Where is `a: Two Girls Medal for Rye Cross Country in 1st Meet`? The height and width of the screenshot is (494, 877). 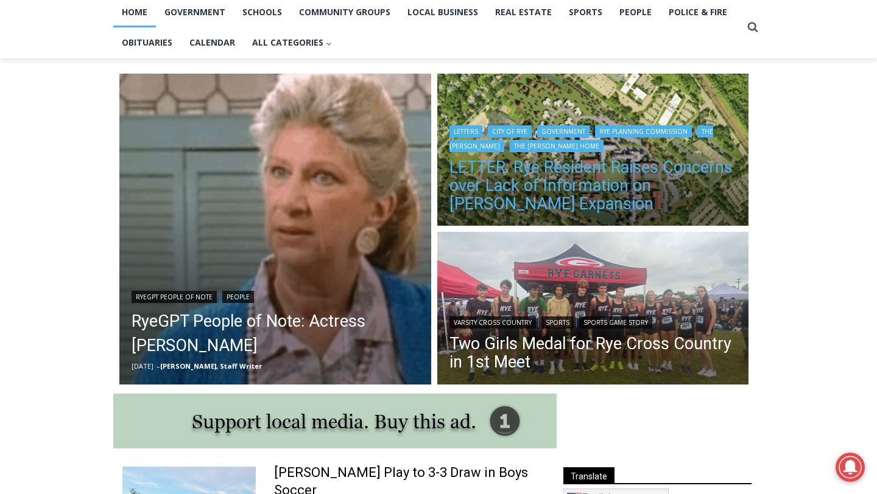
a: Two Girls Medal for Rye Cross Country in 1st Meet is located at coordinates (593, 353).